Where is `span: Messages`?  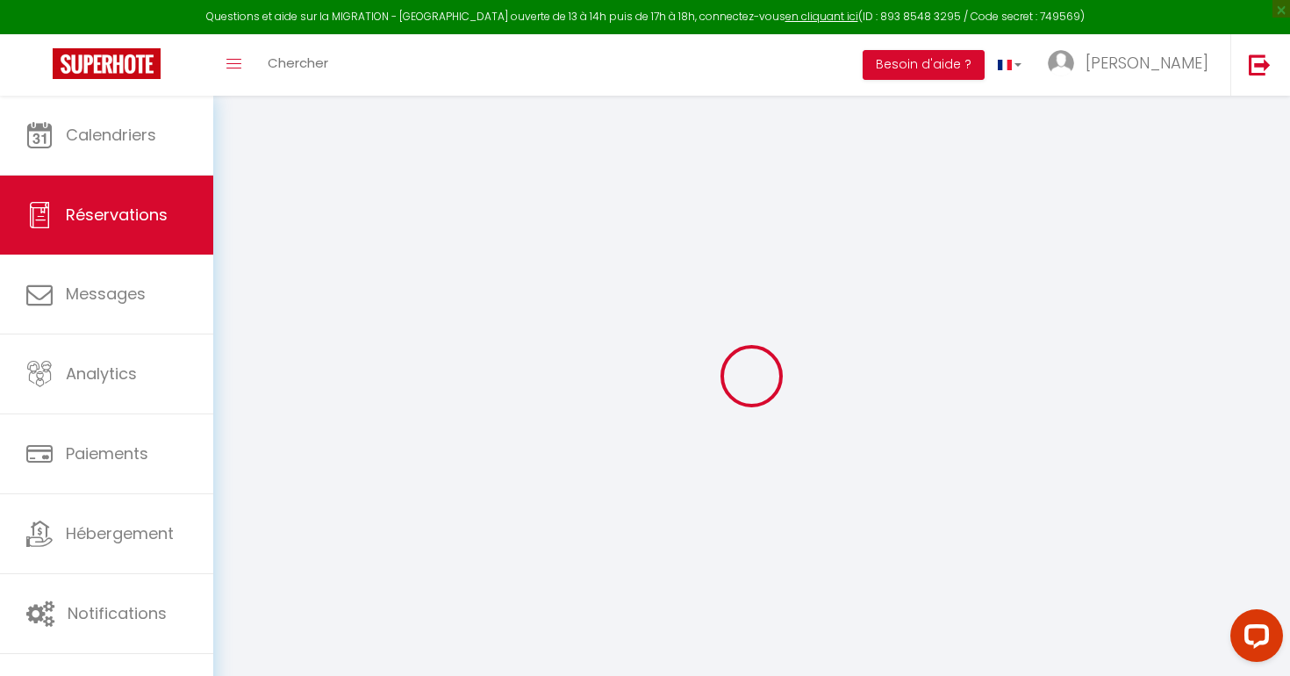 span: Messages is located at coordinates (105, 293).